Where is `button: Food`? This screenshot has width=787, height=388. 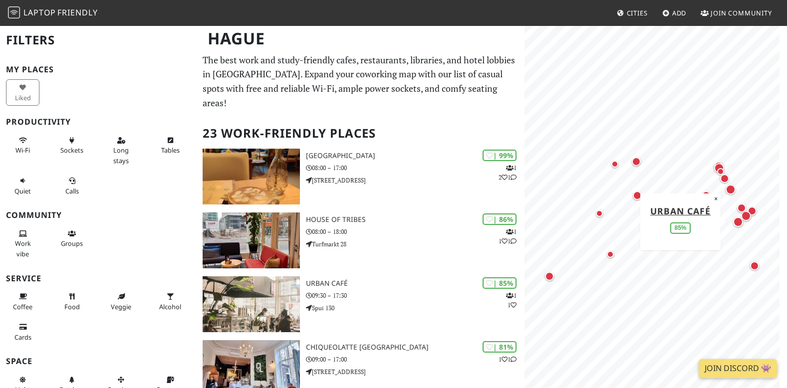 button: Food is located at coordinates (72, 301).